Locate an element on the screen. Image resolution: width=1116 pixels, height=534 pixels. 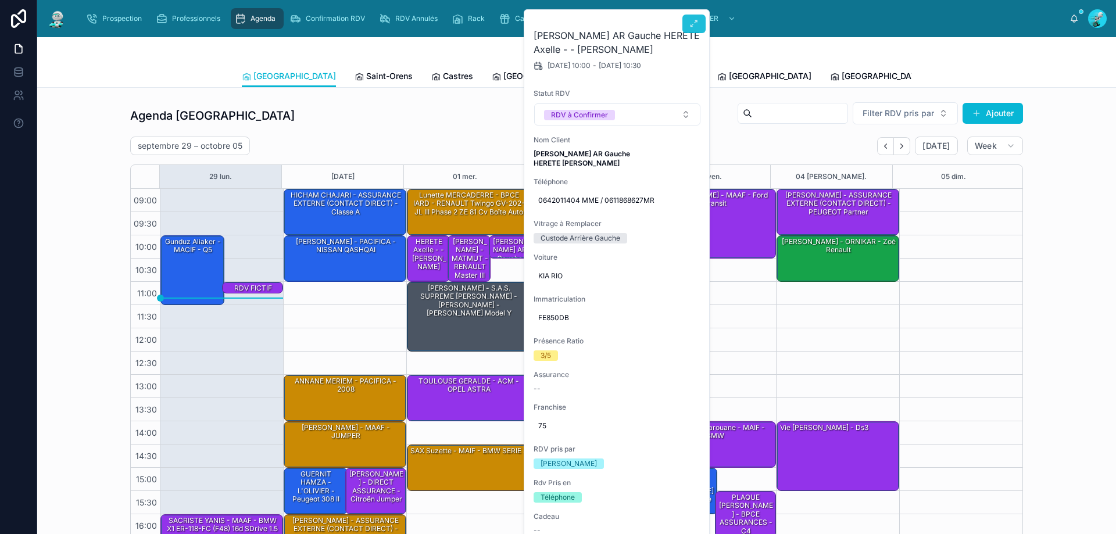
span: Prospection is located at coordinates (122, 19).